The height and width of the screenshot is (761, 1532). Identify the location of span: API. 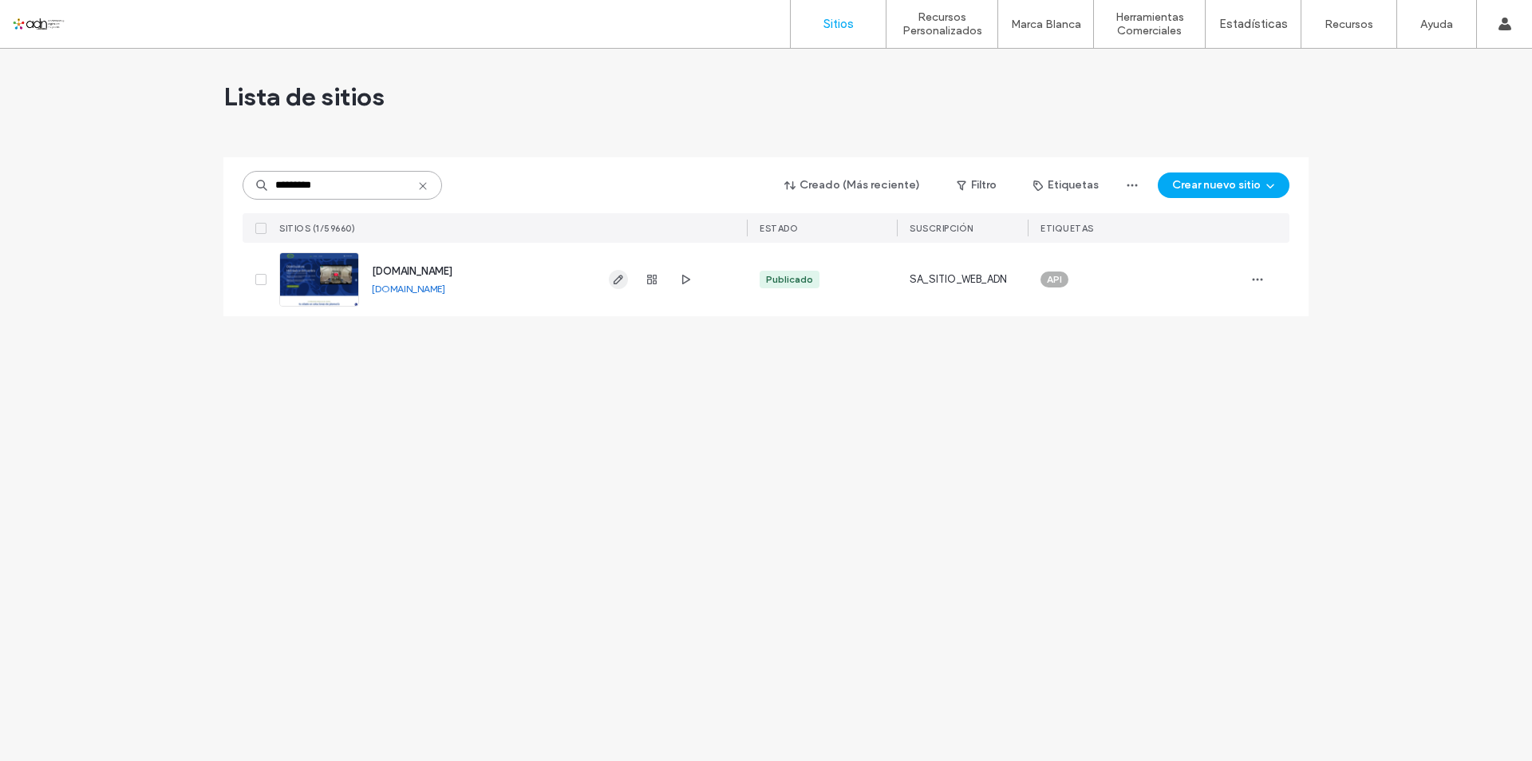
(1054, 279).